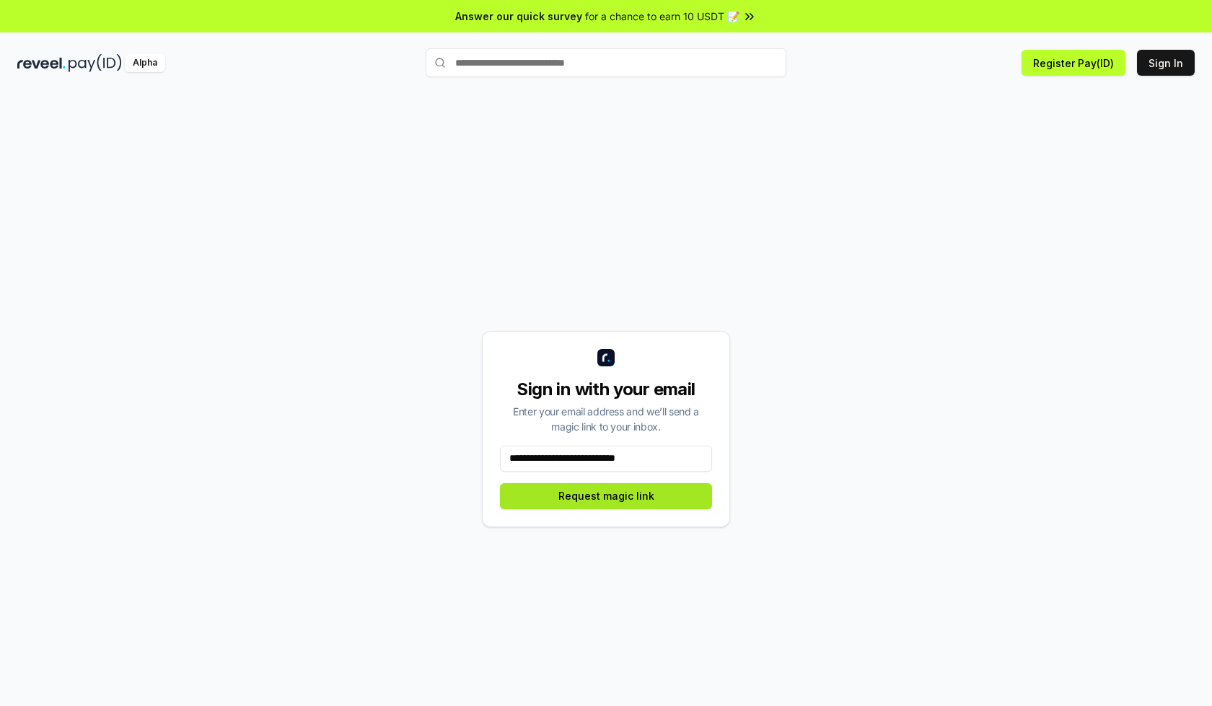 The height and width of the screenshot is (706, 1212). Describe the element at coordinates (95, 63) in the screenshot. I see `img: pay_id` at that location.